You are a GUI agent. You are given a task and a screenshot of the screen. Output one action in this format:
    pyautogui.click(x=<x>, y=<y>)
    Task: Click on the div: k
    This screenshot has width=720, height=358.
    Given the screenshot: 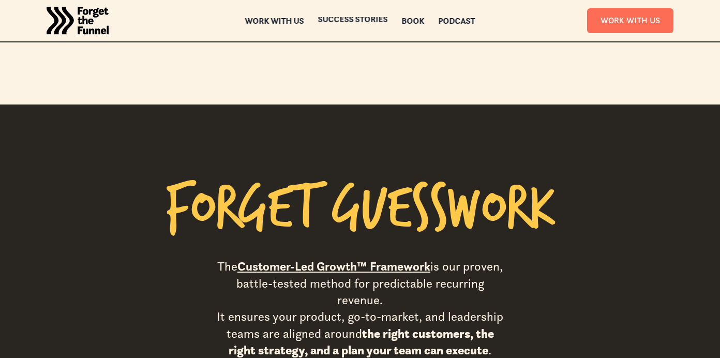 What is the action you would take?
    pyautogui.click(x=542, y=210)
    